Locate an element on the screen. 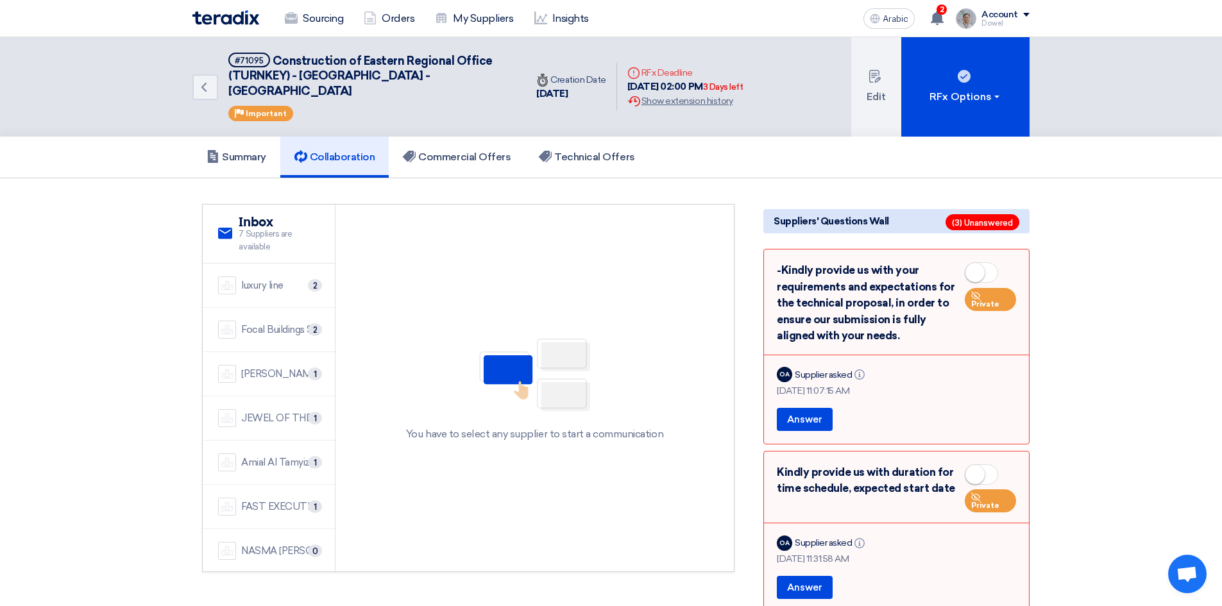 The height and width of the screenshot is (606, 1222). h5: Construction of Eastern Regional Office (TURNKEY) - Nakheel Mall - Dammam is located at coordinates (369, 76).